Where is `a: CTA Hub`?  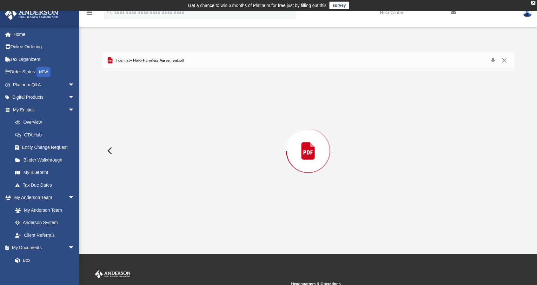 a: CTA Hub is located at coordinates (46, 135).